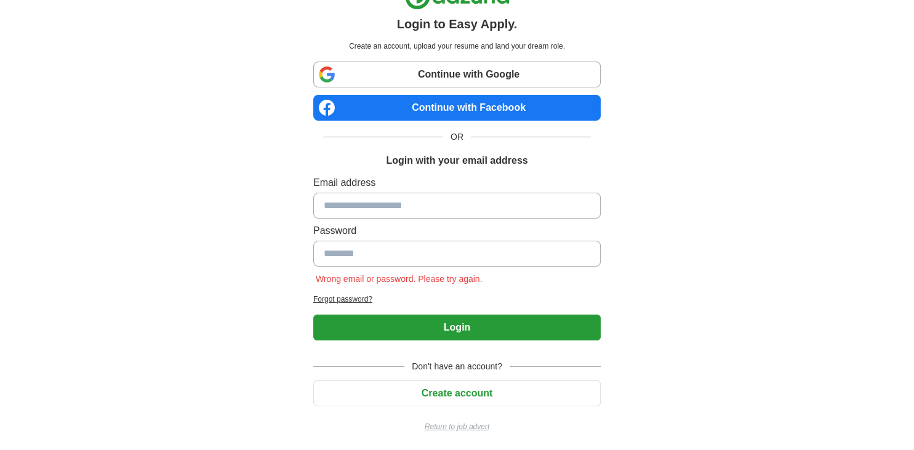 The image size is (914, 450). What do you see at coordinates (457, 161) in the screenshot?
I see `h1: Login with your email address` at bounding box center [457, 161].